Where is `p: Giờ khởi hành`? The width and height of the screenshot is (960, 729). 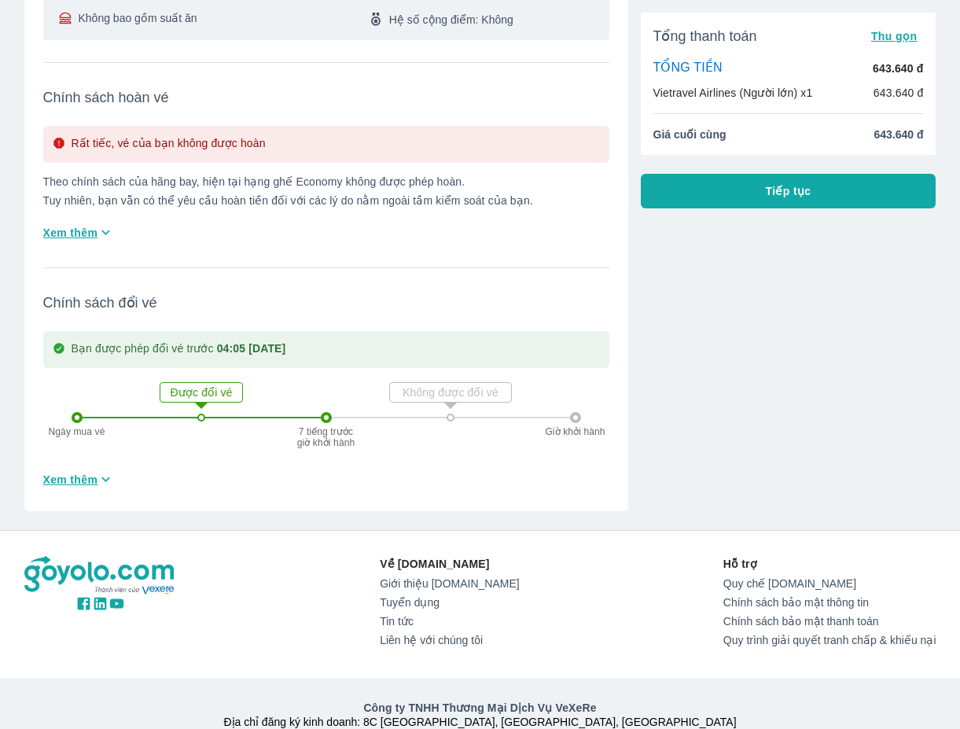 p: Giờ khởi hành is located at coordinates (576, 432).